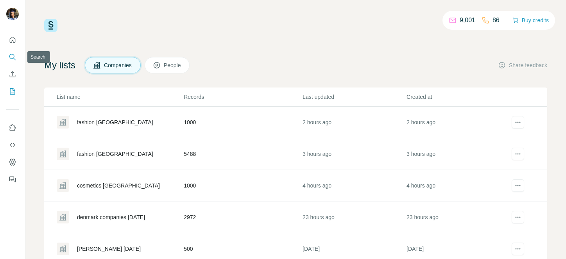  What do you see at coordinates (243, 217) in the screenshot?
I see `td: 2972` at bounding box center [243, 217].